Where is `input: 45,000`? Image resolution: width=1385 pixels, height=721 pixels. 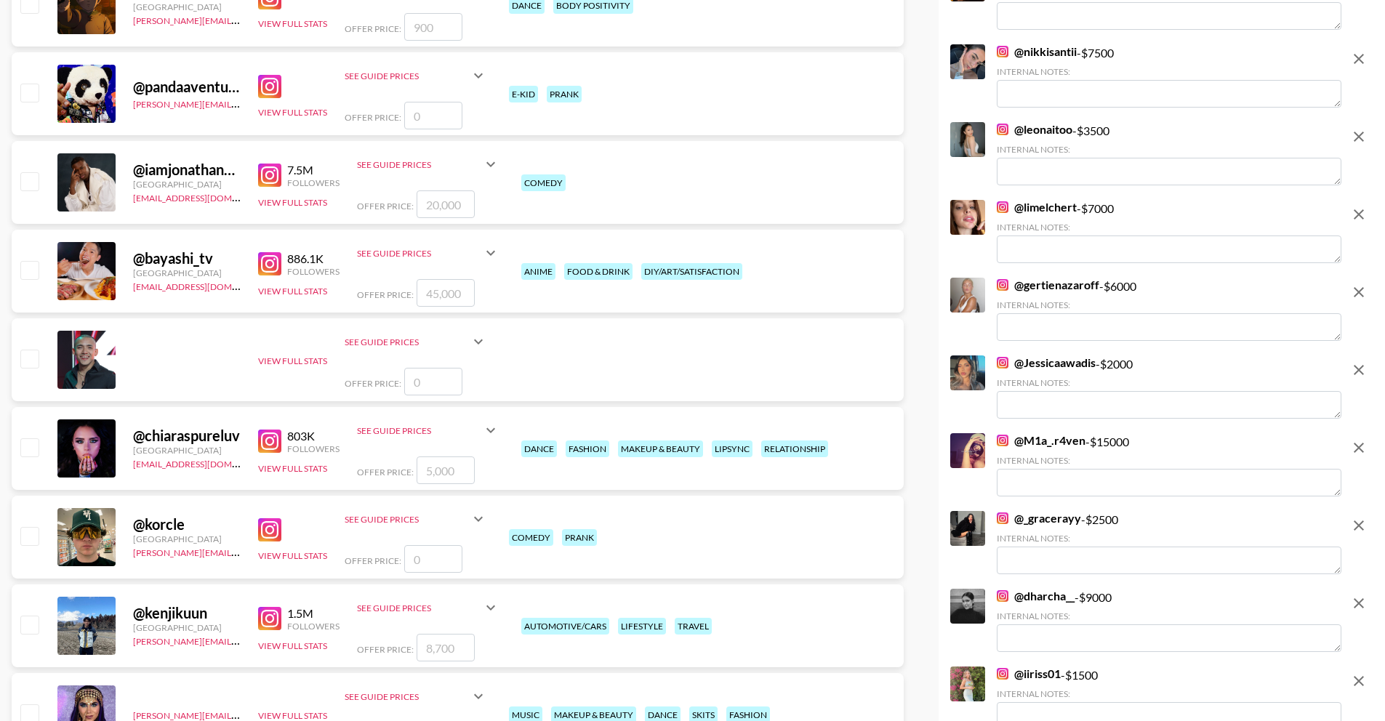
input: 45,000 is located at coordinates (446, 293).